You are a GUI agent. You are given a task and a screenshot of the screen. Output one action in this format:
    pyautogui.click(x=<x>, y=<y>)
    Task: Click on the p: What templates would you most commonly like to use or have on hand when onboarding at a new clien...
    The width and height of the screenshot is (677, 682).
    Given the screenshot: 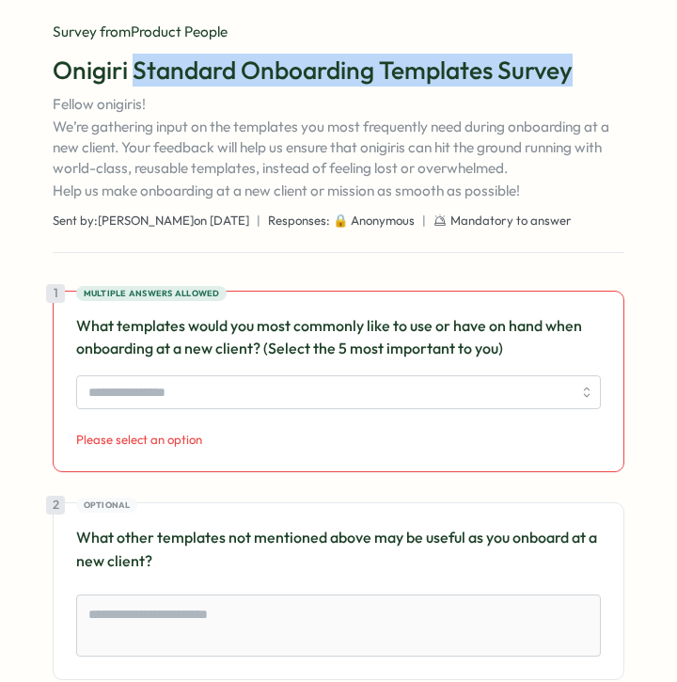 What is the action you would take?
    pyautogui.click(x=339, y=338)
    